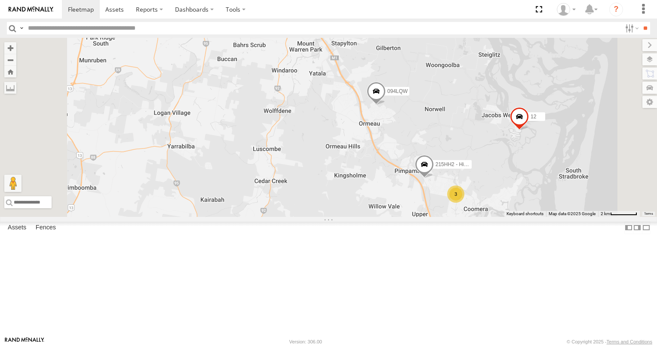  I want to click on label: Assets, so click(17, 227).